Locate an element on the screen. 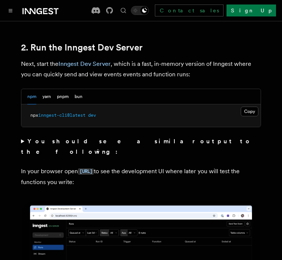  a: Contact sales is located at coordinates (189, 10).